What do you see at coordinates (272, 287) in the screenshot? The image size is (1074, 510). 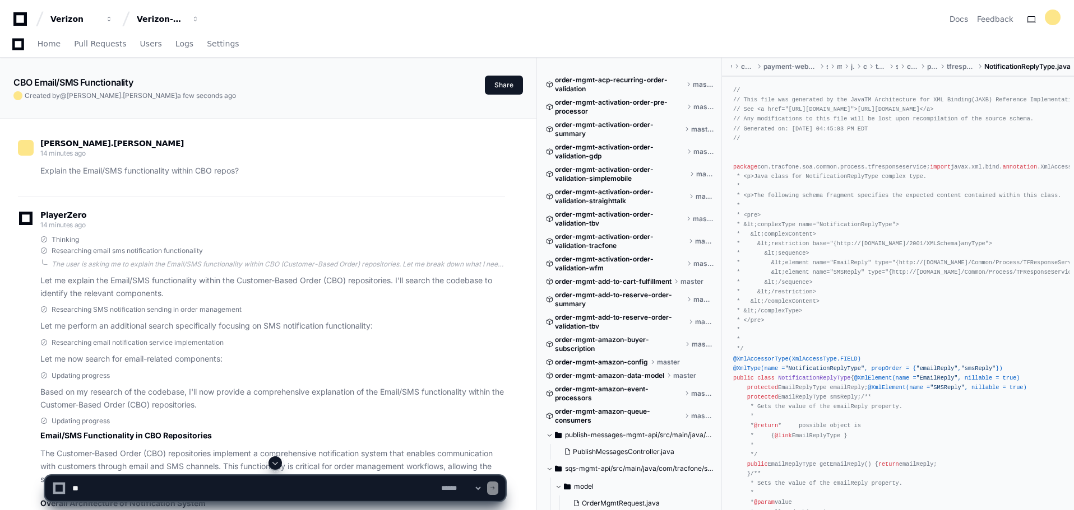 I see `p: Let me explain the Email/SMS functionality within the Customer-Based Order (CBO) repositories. I'...` at bounding box center [272, 287].